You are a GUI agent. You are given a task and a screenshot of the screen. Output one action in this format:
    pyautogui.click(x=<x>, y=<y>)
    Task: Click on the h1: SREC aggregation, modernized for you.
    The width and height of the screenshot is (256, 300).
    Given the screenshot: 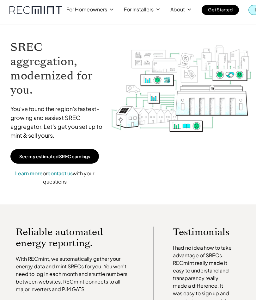 What is the action you would take?
    pyautogui.click(x=58, y=69)
    